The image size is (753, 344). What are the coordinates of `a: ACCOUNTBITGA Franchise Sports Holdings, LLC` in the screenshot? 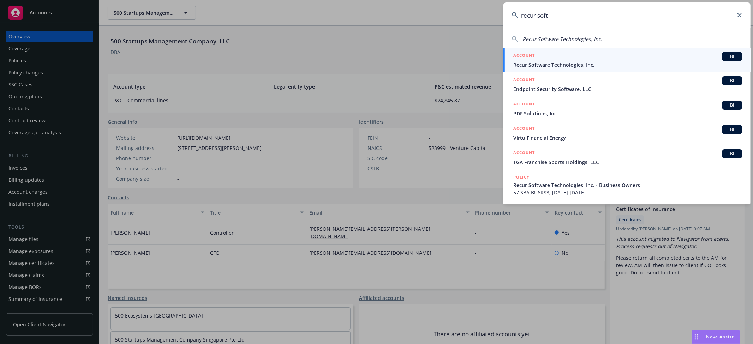 It's located at (627, 157).